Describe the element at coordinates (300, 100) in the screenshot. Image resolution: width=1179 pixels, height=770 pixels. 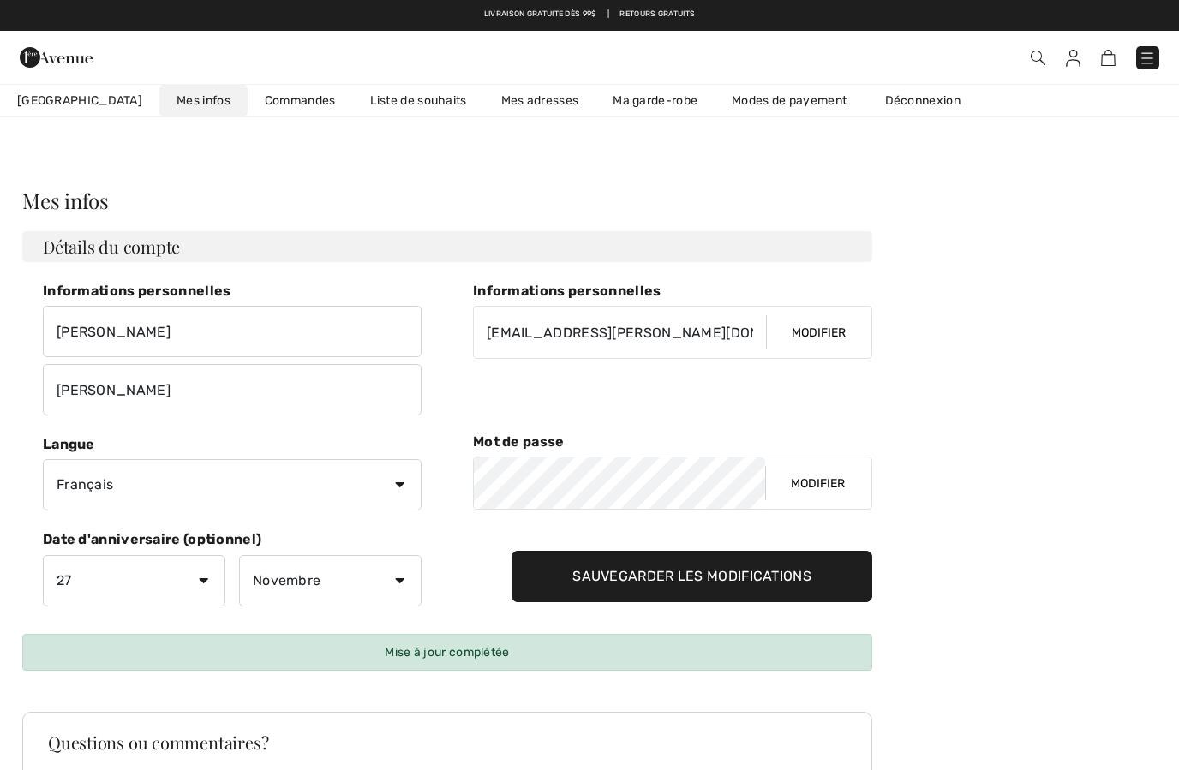
I see `a: Commandes` at that location.